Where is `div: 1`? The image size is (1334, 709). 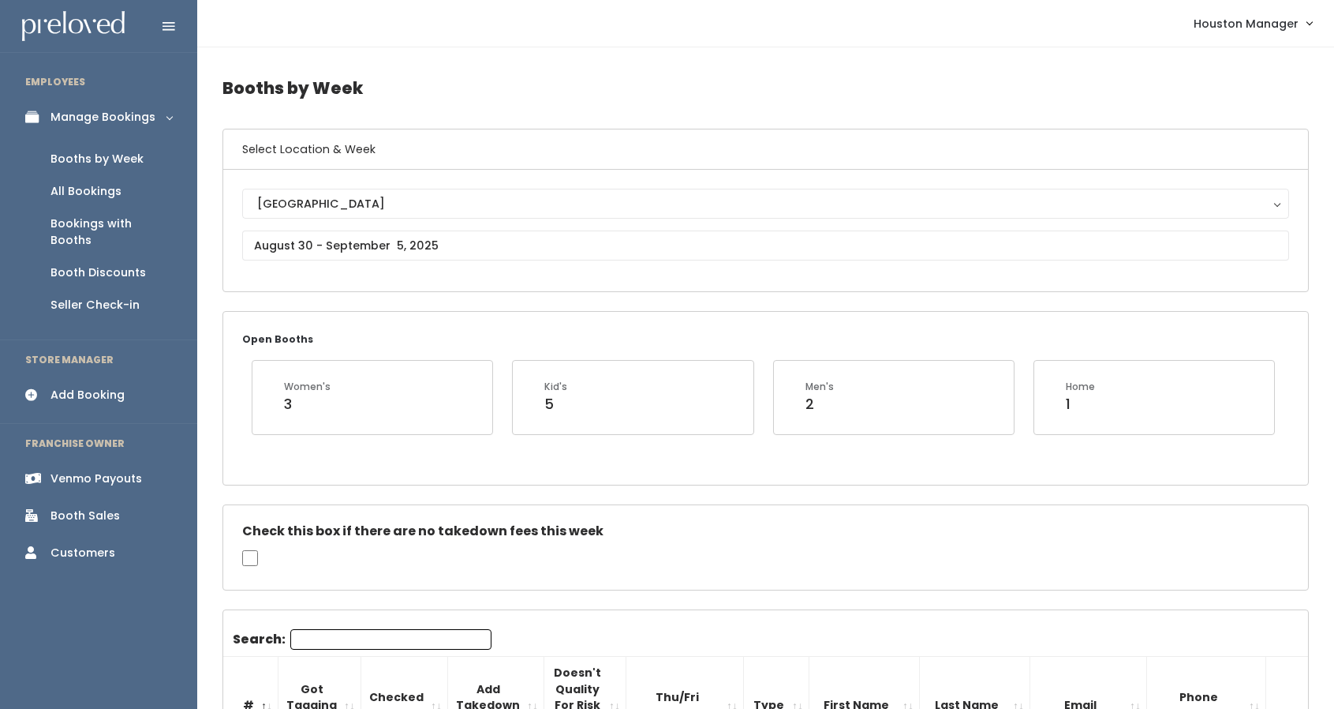
div: 1 is located at coordinates (1080, 404).